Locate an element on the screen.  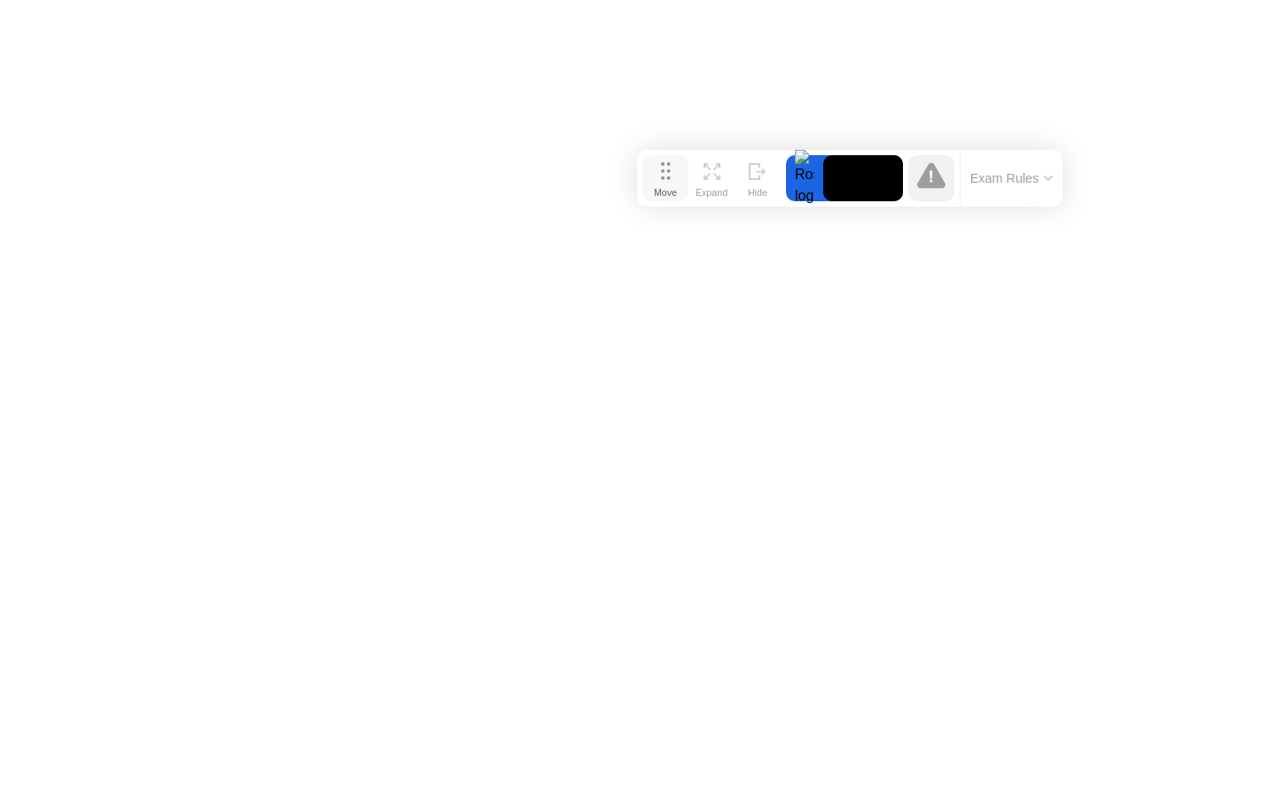
button: Move is located at coordinates (666, 178).